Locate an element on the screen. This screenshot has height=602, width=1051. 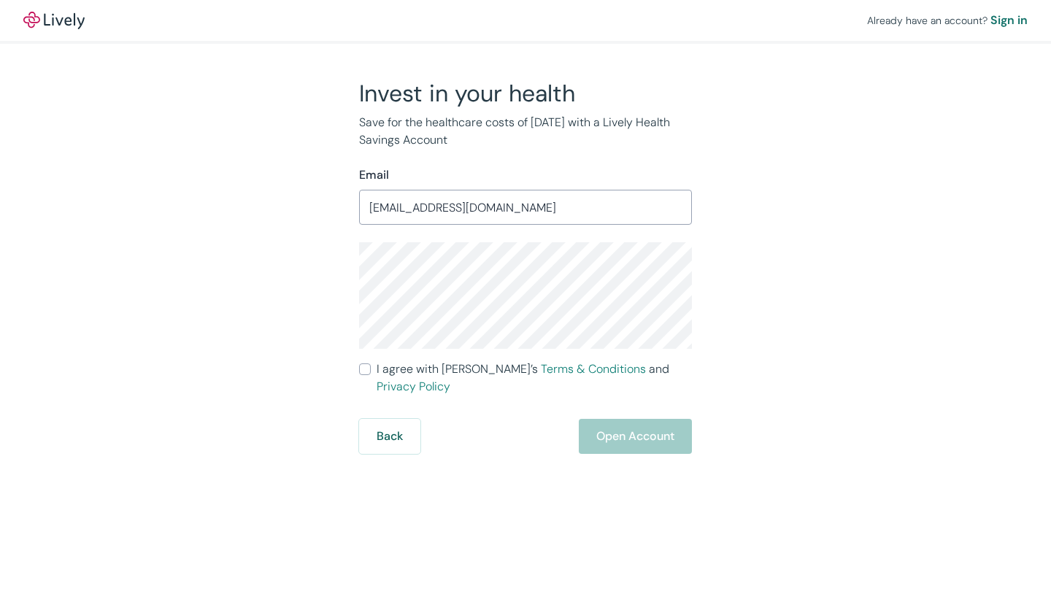
img: Lively is located at coordinates (54, 20).